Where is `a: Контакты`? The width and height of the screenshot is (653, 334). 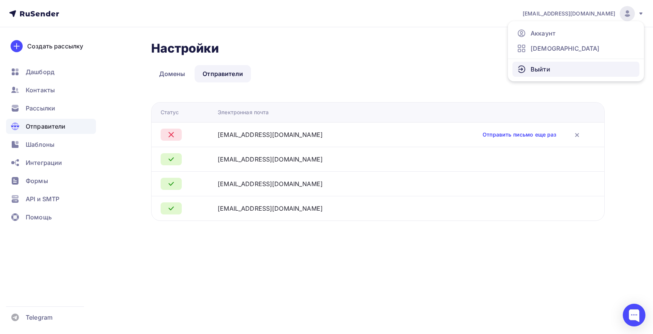 a: Контакты is located at coordinates (51, 90).